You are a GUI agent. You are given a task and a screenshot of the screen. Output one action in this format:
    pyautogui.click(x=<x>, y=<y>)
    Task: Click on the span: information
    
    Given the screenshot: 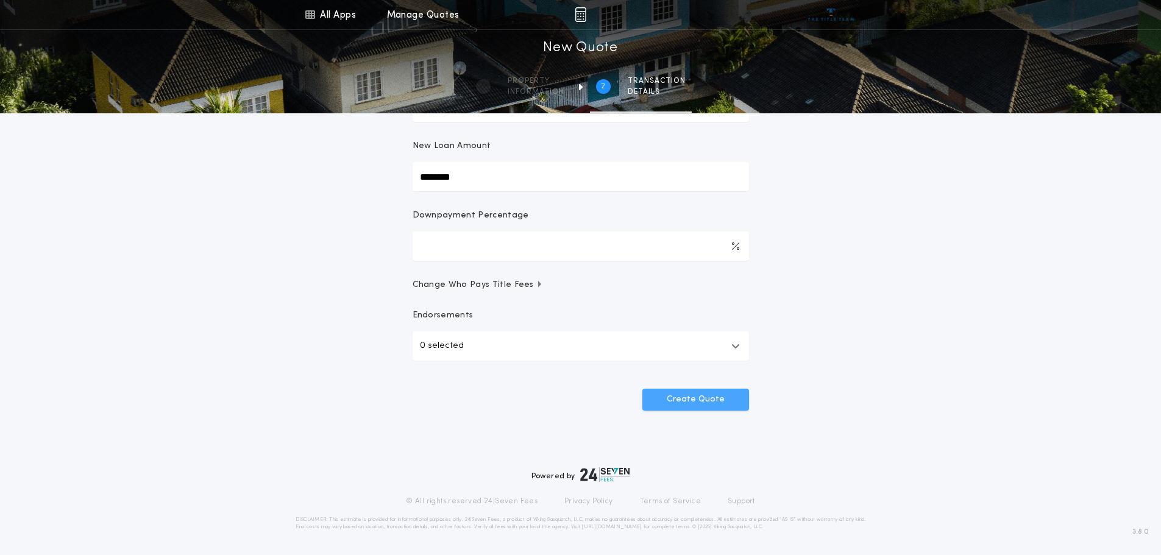 What is the action you would take?
    pyautogui.click(x=536, y=92)
    